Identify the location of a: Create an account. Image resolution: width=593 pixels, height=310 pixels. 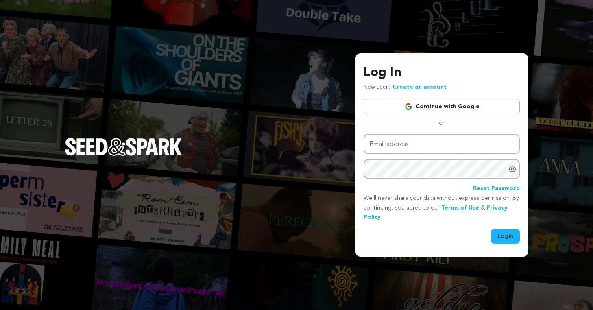
(419, 87).